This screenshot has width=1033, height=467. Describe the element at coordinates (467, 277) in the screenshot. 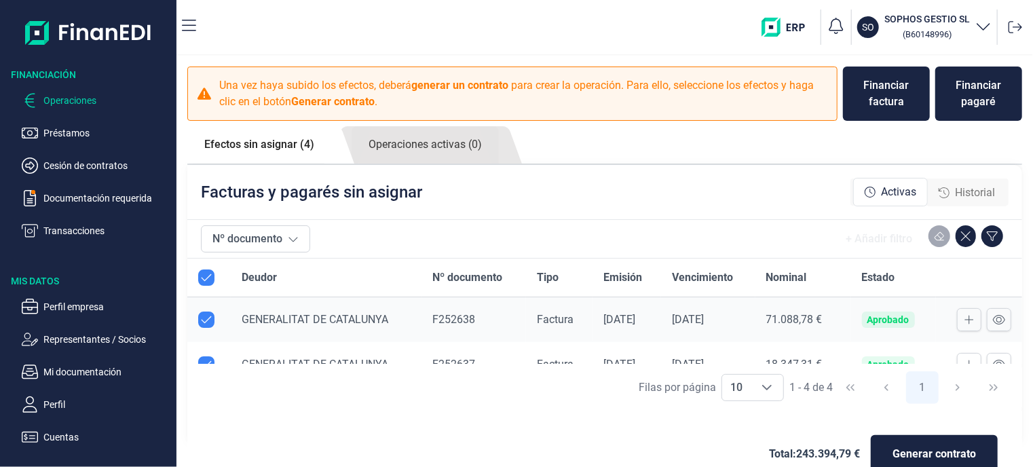

I see `span: Nº documento` at that location.